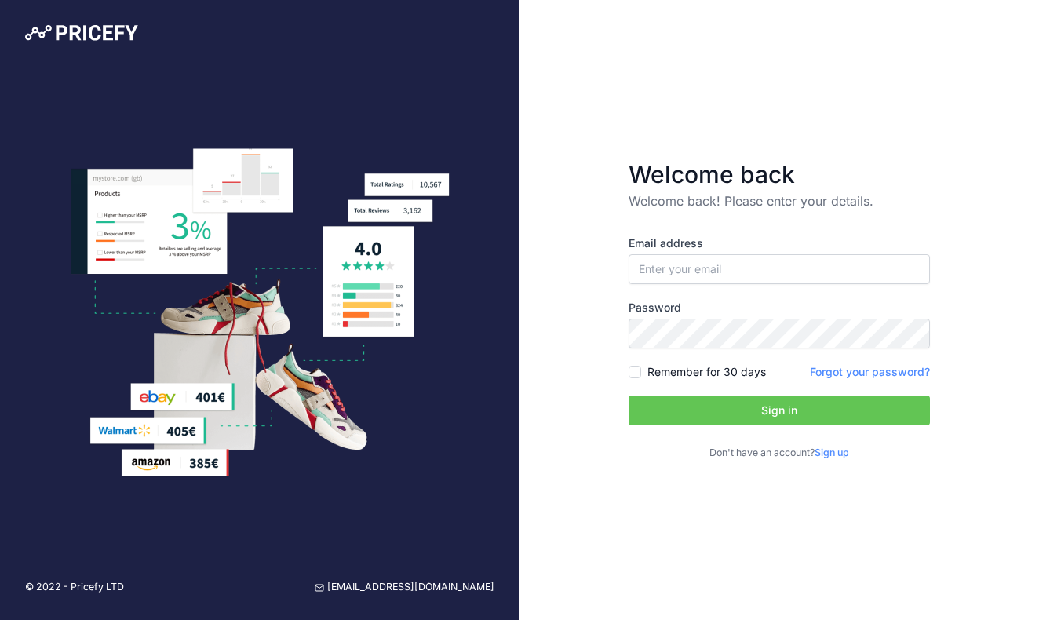 The image size is (1039, 620). What do you see at coordinates (75, 587) in the screenshot?
I see `p: © 2022 - Pricefy LTD` at bounding box center [75, 587].